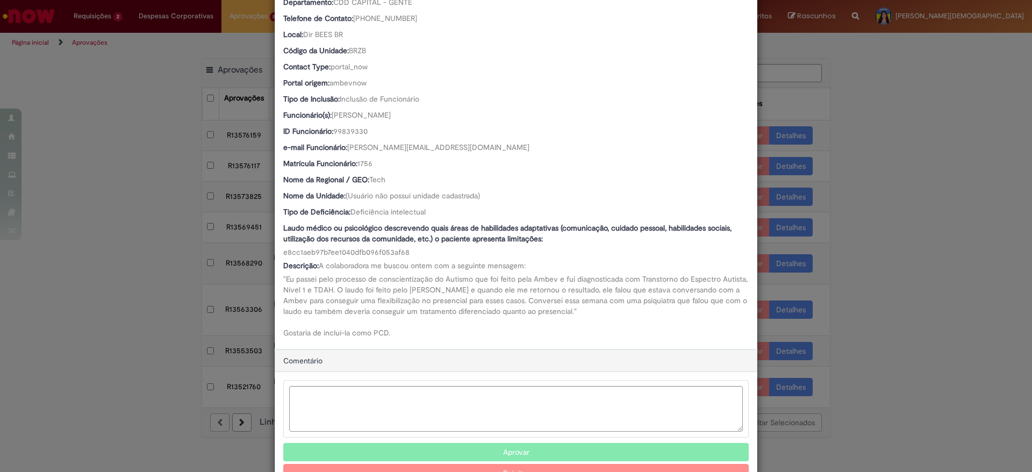  I want to click on b: Matrícula Funcionário:, so click(320, 163).